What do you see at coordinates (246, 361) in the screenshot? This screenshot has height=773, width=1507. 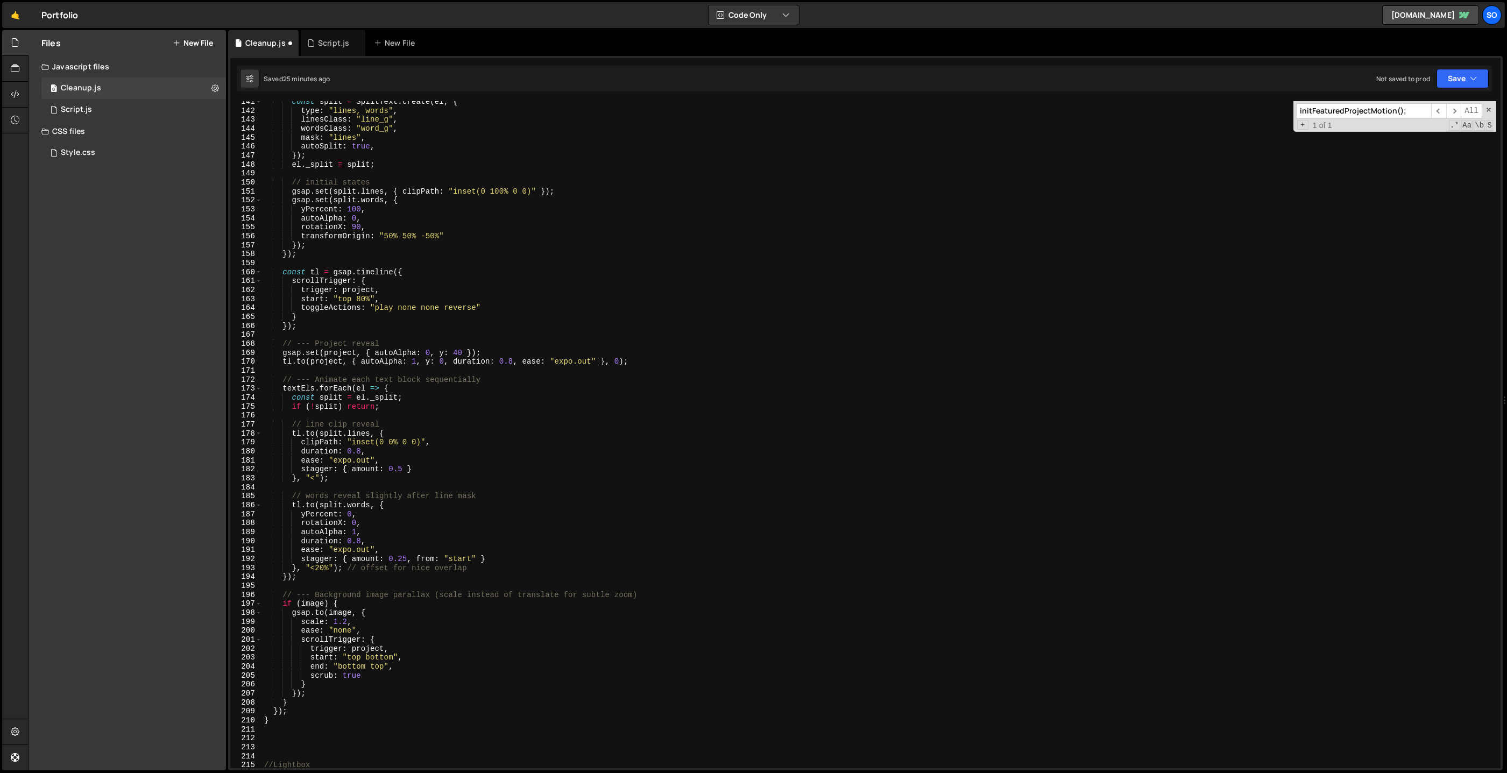 I see `div: 170` at bounding box center [246, 361].